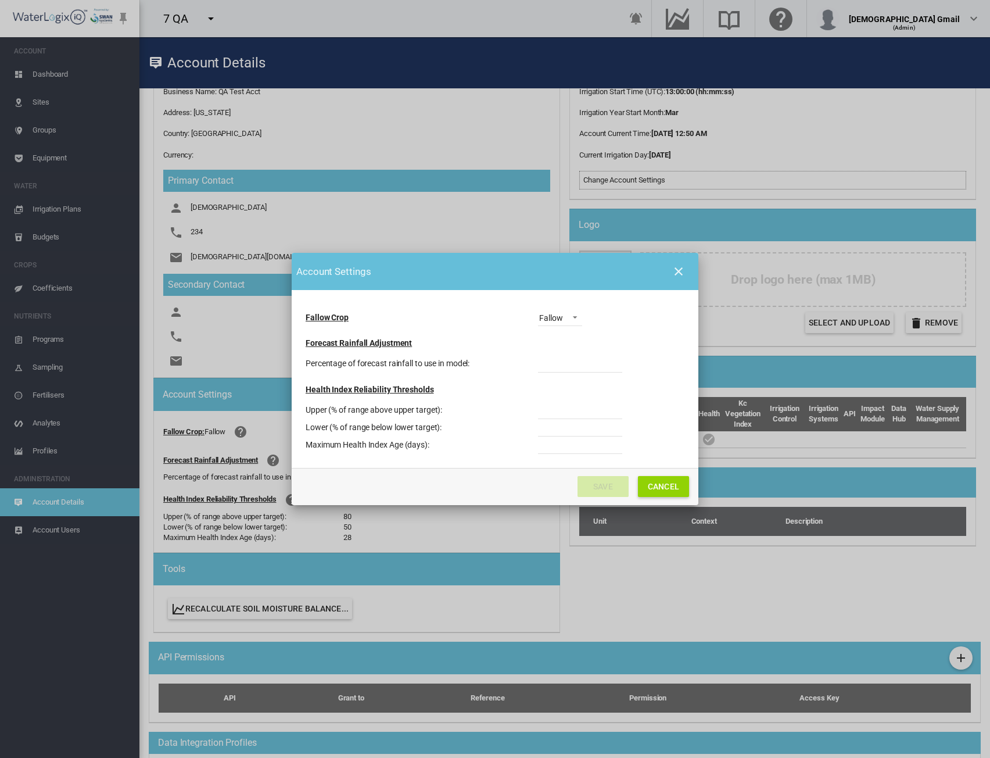 The image size is (990, 758). I want to click on div: Upper (% of range above upper target):, so click(422, 410).